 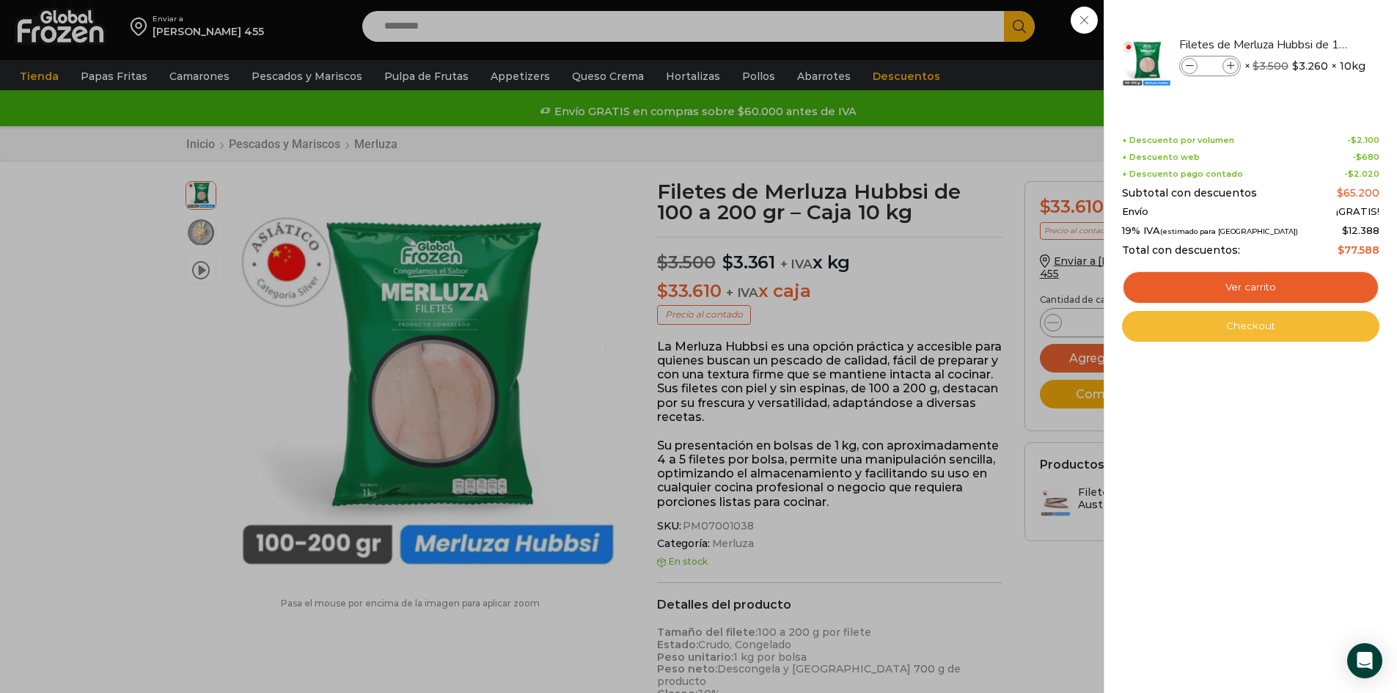 I want to click on span: + Descuento pago contado, so click(x=1182, y=174).